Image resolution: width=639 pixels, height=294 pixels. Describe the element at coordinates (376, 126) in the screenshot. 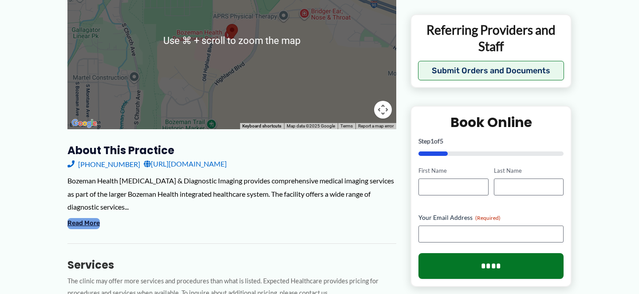

I see `a: Report a map error` at that location.